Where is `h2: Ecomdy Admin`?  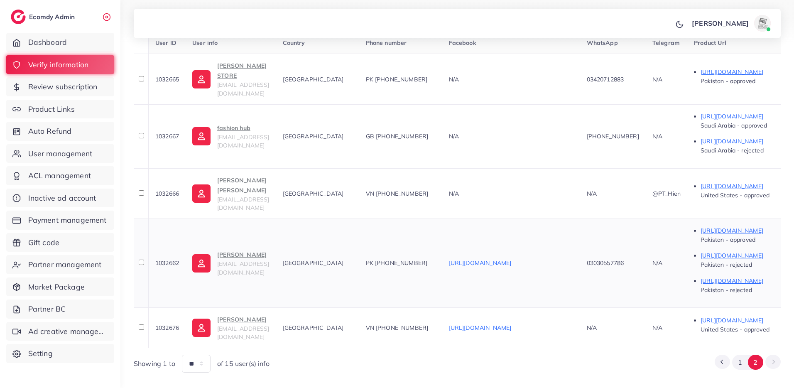 h2: Ecomdy Admin is located at coordinates (53, 17).